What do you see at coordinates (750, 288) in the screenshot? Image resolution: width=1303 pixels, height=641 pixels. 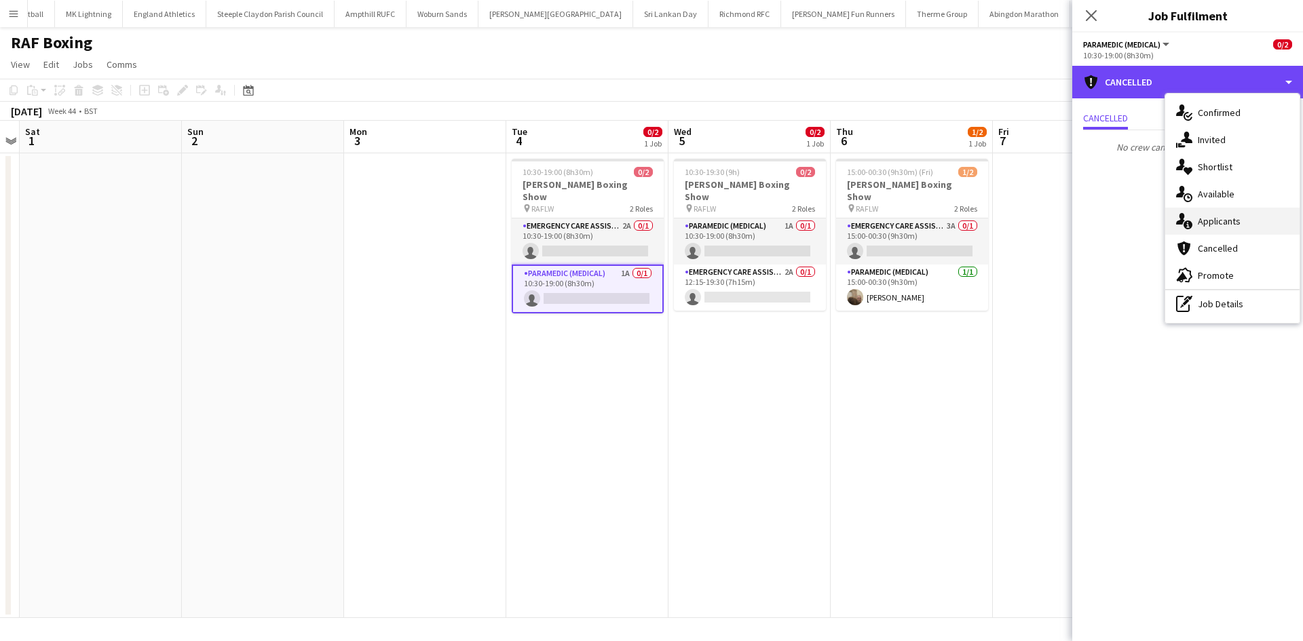 I see `app-card-role: Emergency Care Assistant (Medical)2A0/112:15-19:30 (7h15m)` at bounding box center [750, 288].